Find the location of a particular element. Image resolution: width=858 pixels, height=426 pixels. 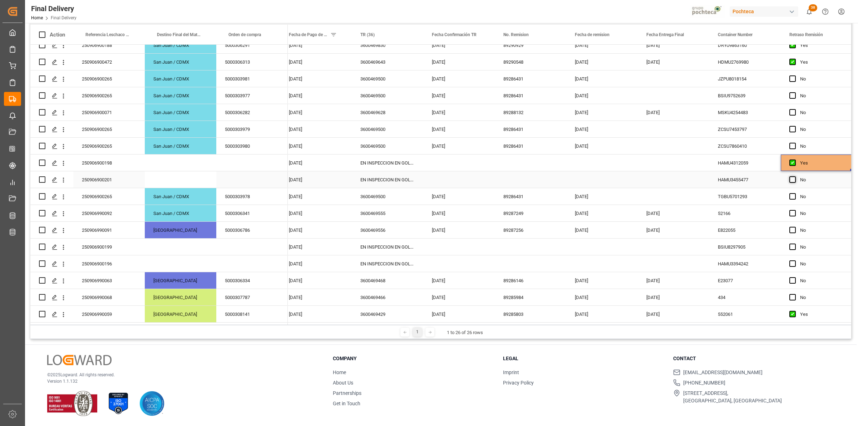

div: 250906990059 is located at coordinates (109, 314).